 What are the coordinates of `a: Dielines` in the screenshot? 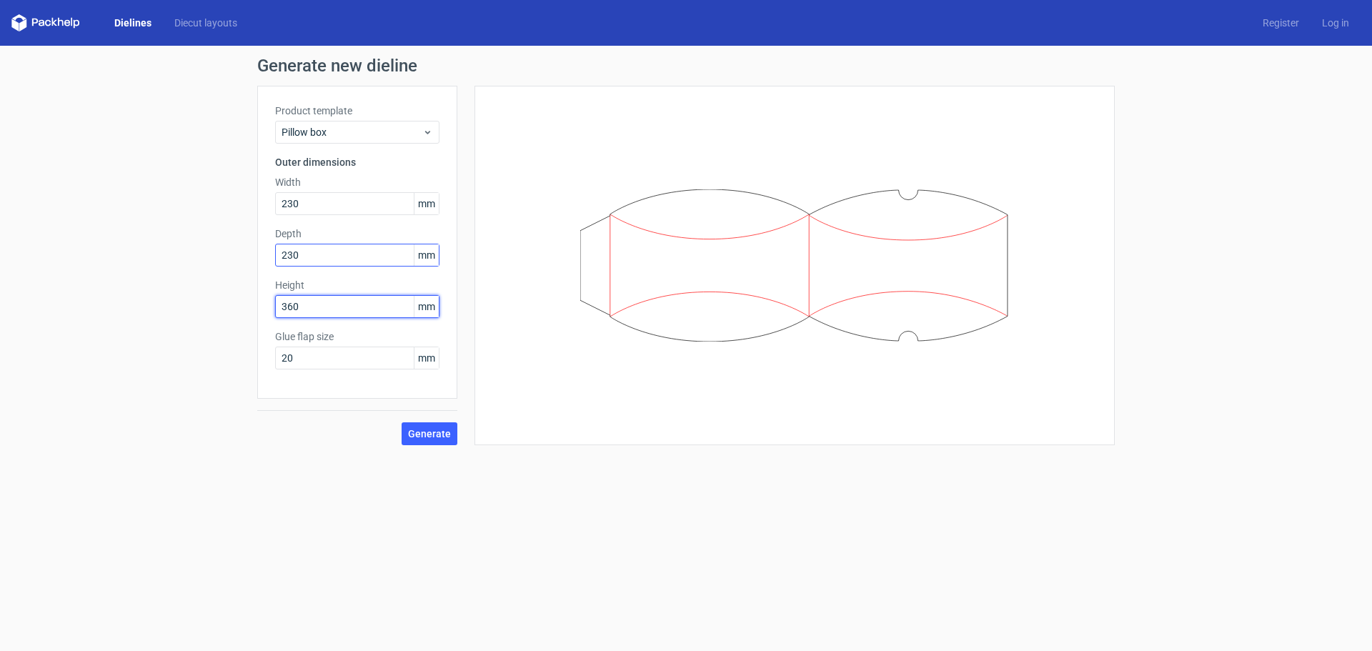 It's located at (133, 23).